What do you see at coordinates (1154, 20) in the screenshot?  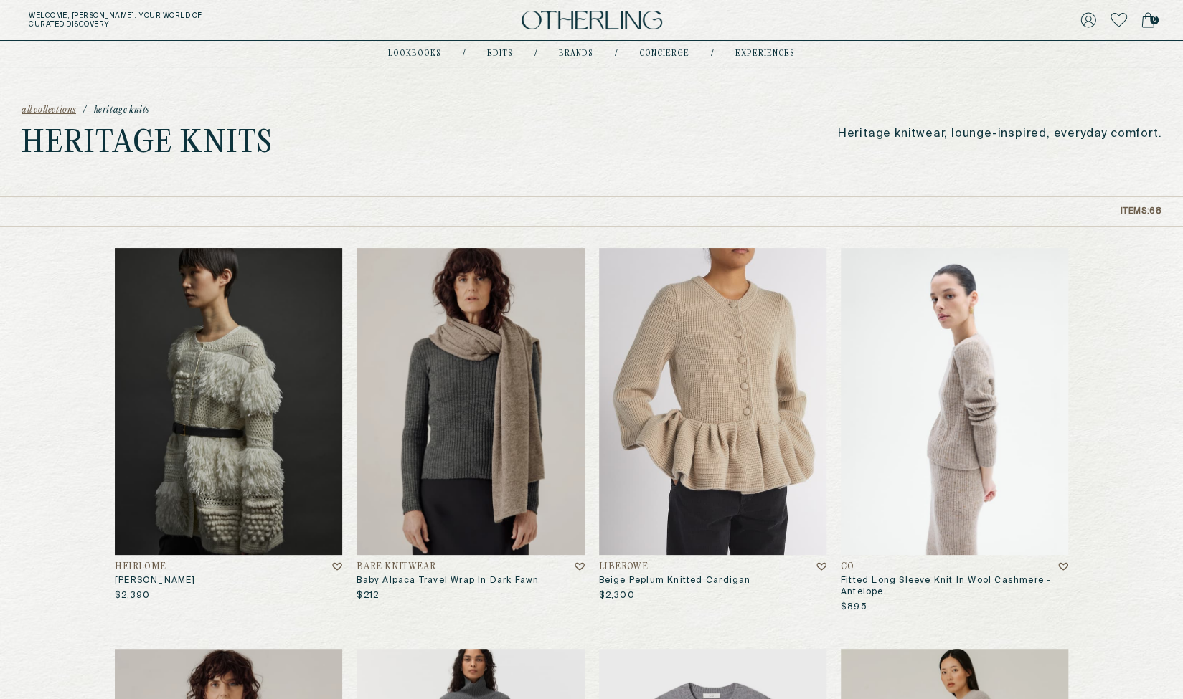 I see `span: 0` at bounding box center [1154, 20].